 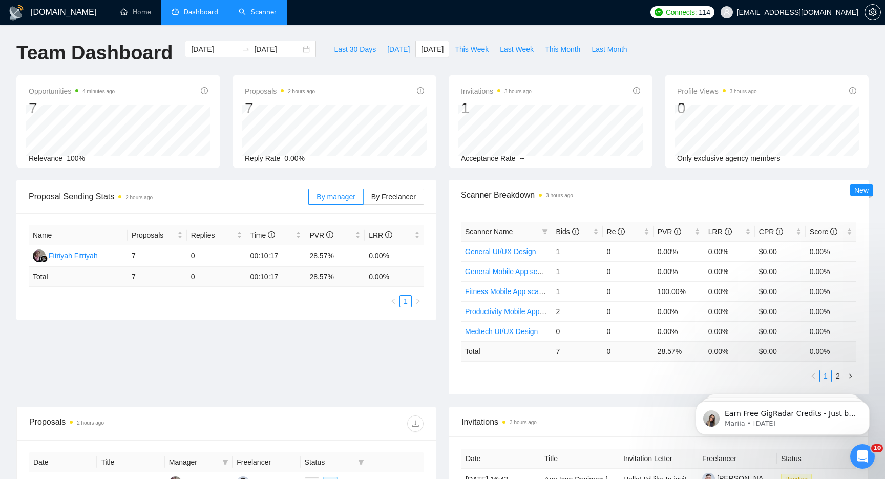 What do you see at coordinates (329, 462) in the screenshot?
I see `span: Status` at bounding box center [329, 462].